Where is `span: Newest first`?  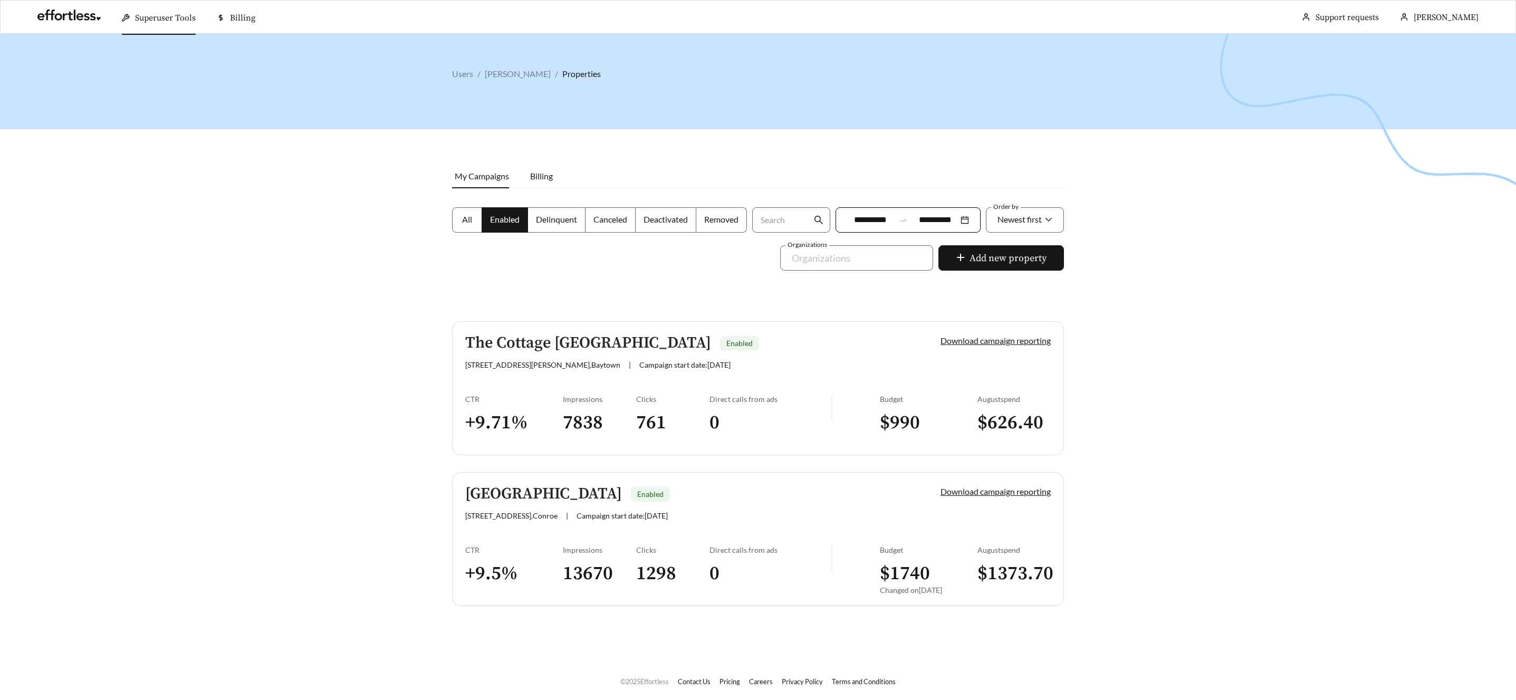 span: Newest first is located at coordinates (1020, 219).